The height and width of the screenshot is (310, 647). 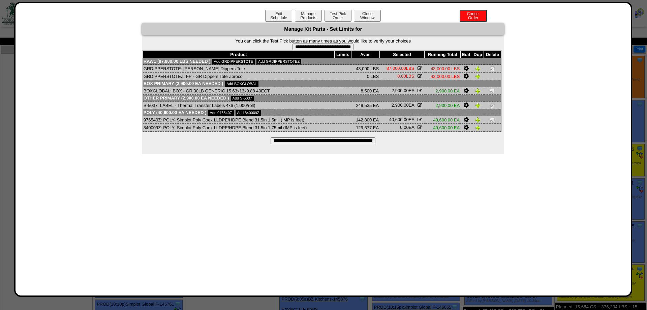 I want to click on a: Add GRDIPPERSTOTE, so click(x=233, y=62).